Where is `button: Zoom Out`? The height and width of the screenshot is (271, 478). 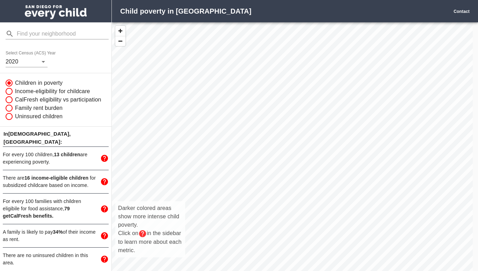 button: Zoom Out is located at coordinates (120, 41).